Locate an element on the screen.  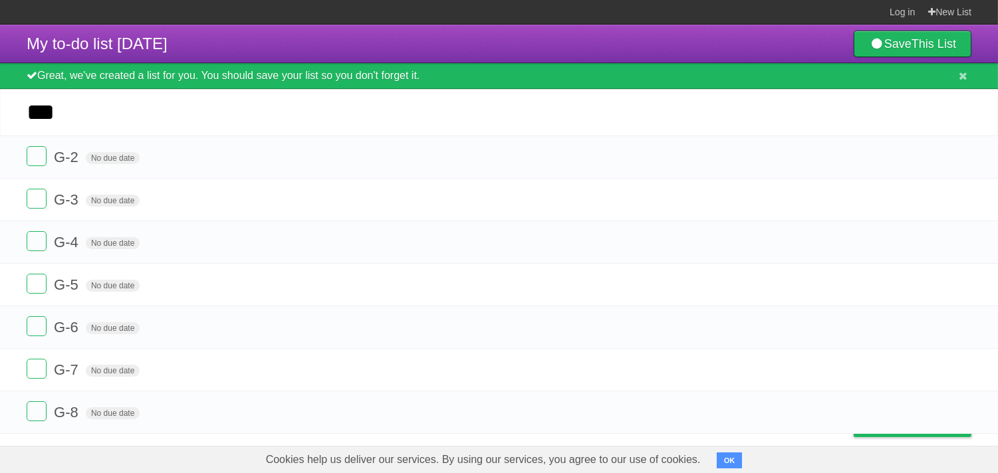
button: OK is located at coordinates (729, 461).